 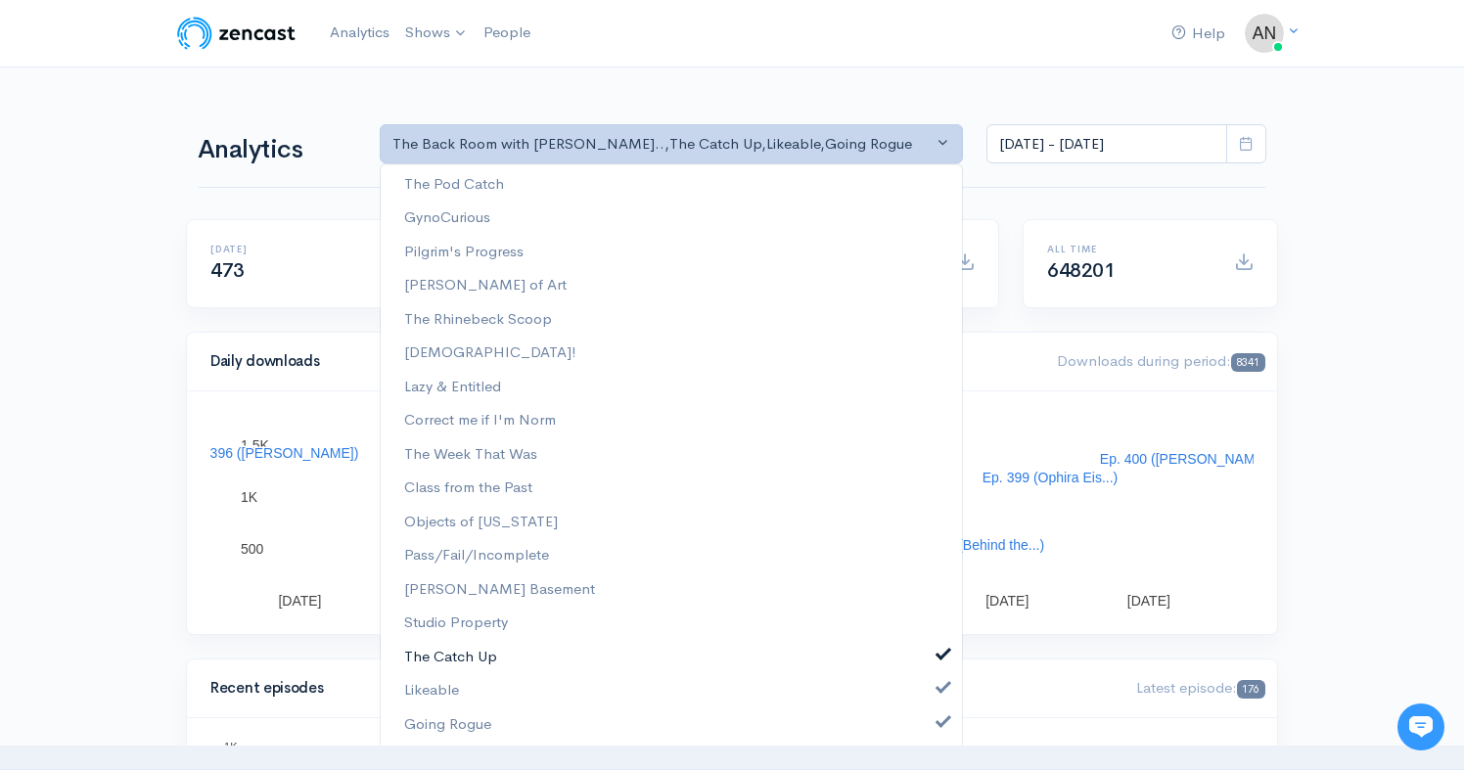 What do you see at coordinates (277, 150) in the screenshot?
I see `h1: Analytics` at bounding box center [277, 150].